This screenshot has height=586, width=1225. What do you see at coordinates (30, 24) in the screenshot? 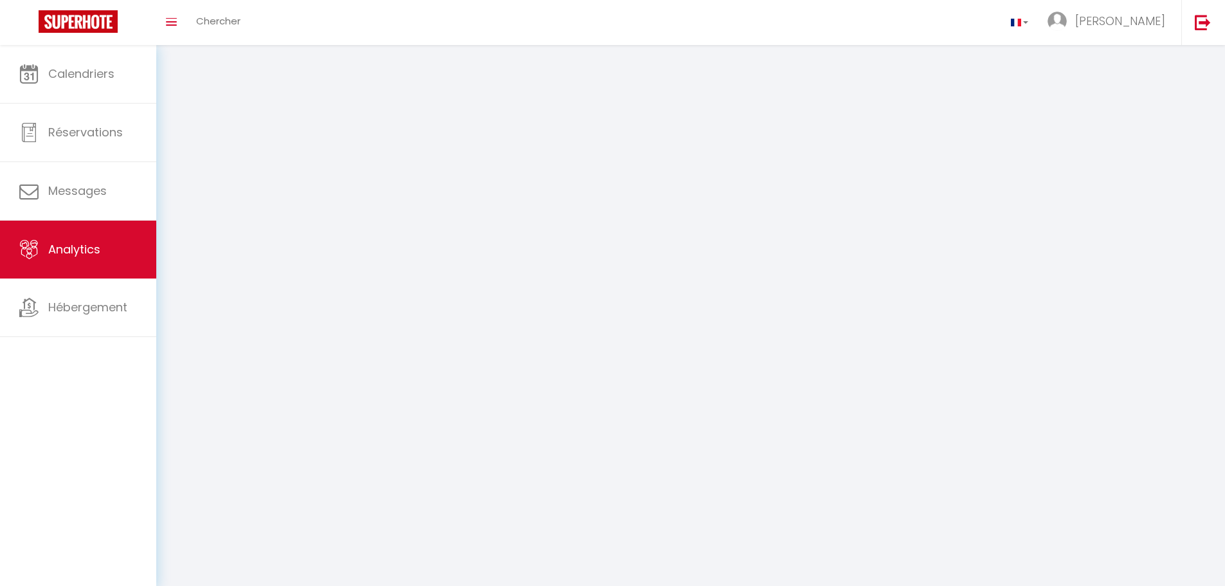
I see `button: Ouvrir le widget de chat LiveChat` at bounding box center [30, 24].